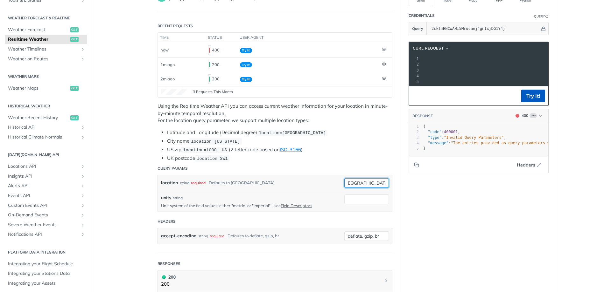  Describe the element at coordinates (46, 18) in the screenshot. I see `h2: Weather Forecast & realtime` at that location.